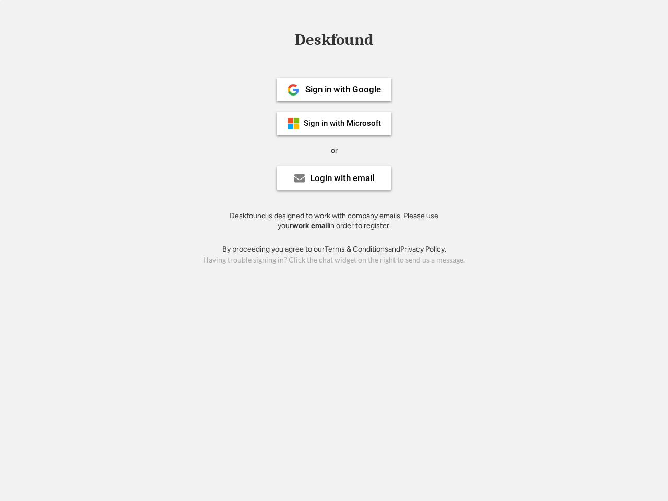 The image size is (668, 501). I want to click on div: Deskfound, so click(334, 40).